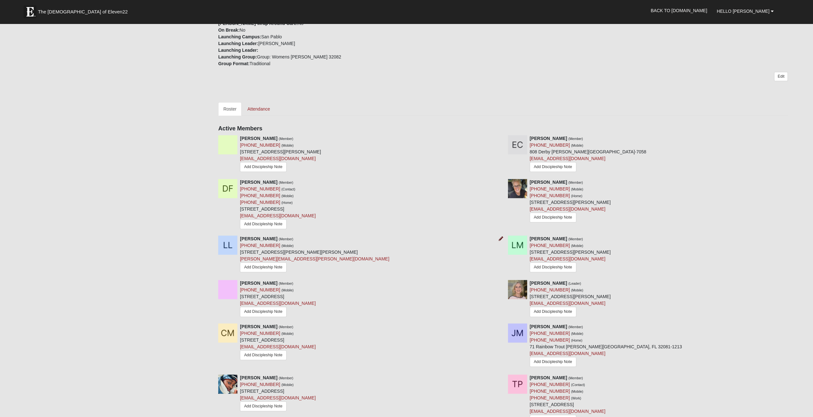 The width and height of the screenshot is (813, 417). Describe the element at coordinates (258, 109) in the screenshot. I see `a: Attendance` at that location.